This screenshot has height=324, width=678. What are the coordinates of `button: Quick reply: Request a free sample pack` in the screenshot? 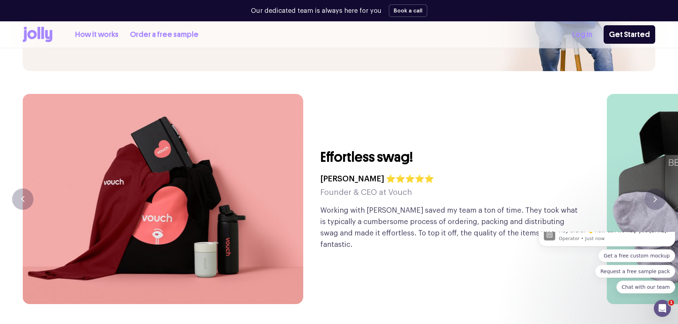 It's located at (99, 40).